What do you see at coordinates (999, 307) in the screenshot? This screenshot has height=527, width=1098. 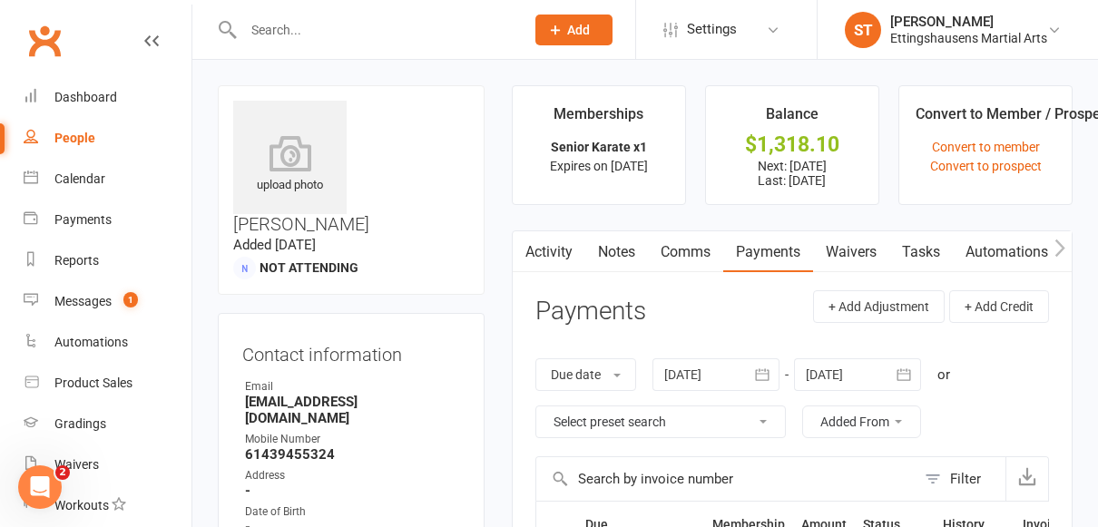 I see `button: + Add Credit` at bounding box center [999, 307].